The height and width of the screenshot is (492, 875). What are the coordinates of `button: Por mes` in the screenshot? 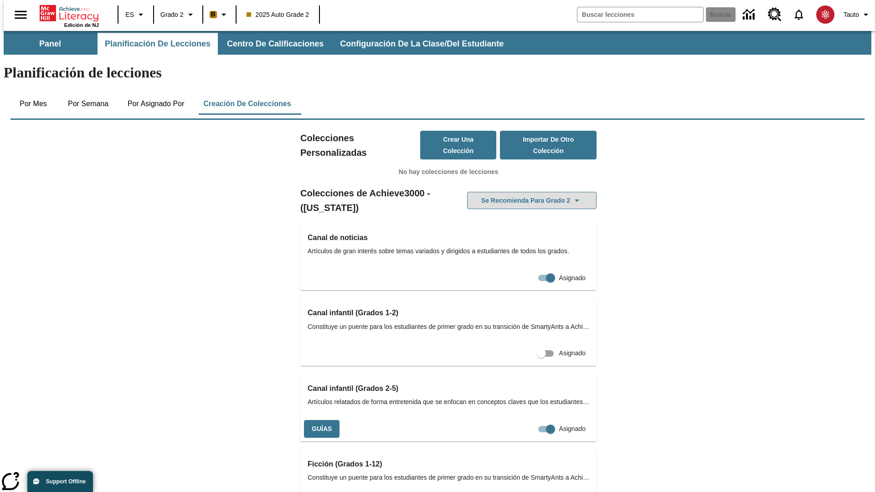 It's located at (33, 104).